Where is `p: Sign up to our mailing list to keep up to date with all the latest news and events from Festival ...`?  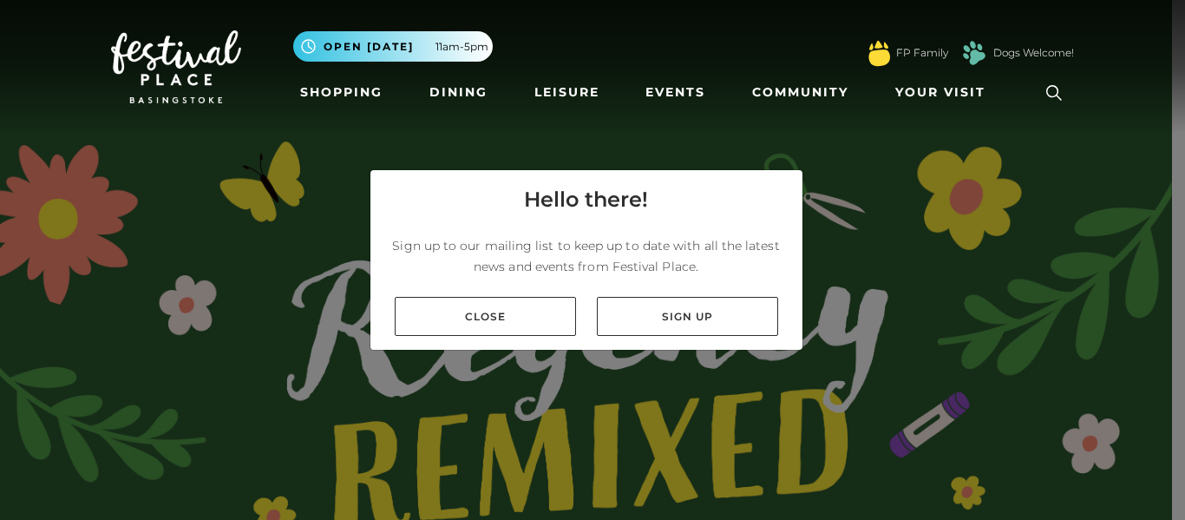 p: Sign up to our mailing list to keep up to date with all the latest news and events from Festival ... is located at coordinates (587, 256).